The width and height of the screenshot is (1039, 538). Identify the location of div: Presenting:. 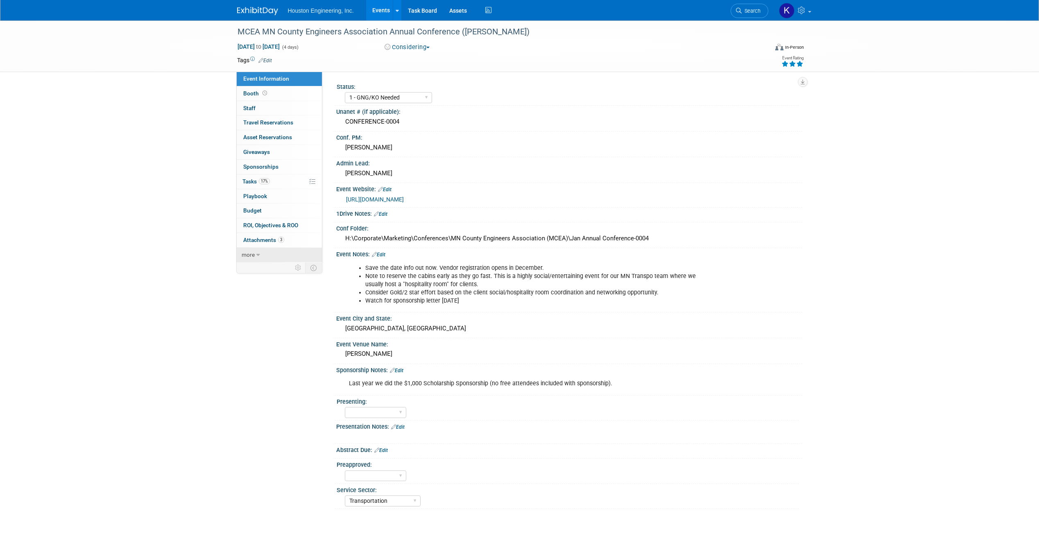
(568, 400).